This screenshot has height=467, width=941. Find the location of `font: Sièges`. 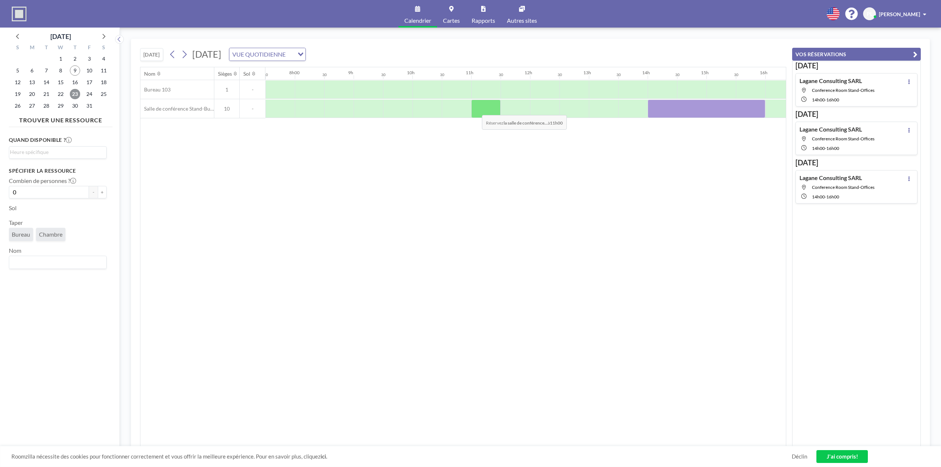

font: Sièges is located at coordinates (225, 73).